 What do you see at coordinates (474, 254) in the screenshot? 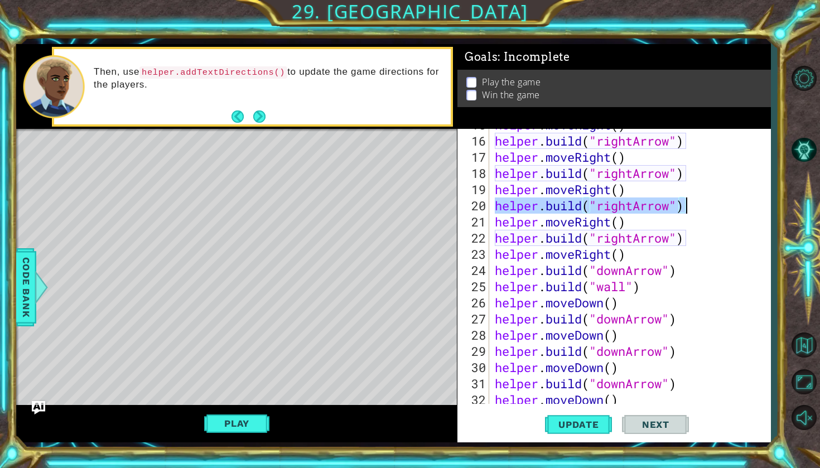
I see `div: 23` at bounding box center [474, 254].